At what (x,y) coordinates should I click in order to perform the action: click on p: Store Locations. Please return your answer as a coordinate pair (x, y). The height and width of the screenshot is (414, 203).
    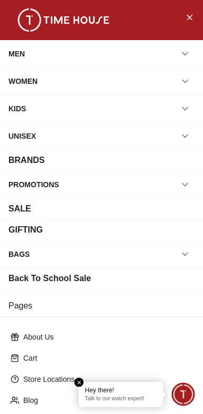
    Looking at the image, I should click on (106, 379).